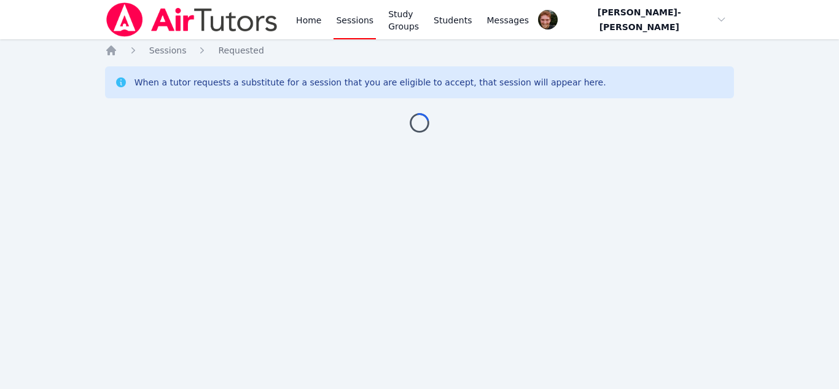 This screenshot has height=389, width=839. What do you see at coordinates (192, 20) in the screenshot?
I see `img: Air Tutors` at bounding box center [192, 20].